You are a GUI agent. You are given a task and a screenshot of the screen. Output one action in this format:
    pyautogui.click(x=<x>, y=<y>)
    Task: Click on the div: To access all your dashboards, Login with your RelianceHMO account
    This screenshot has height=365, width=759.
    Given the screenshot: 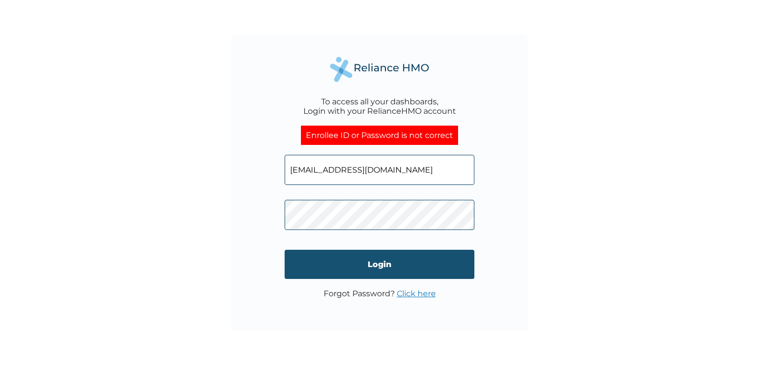 What is the action you would take?
    pyautogui.click(x=380, y=106)
    